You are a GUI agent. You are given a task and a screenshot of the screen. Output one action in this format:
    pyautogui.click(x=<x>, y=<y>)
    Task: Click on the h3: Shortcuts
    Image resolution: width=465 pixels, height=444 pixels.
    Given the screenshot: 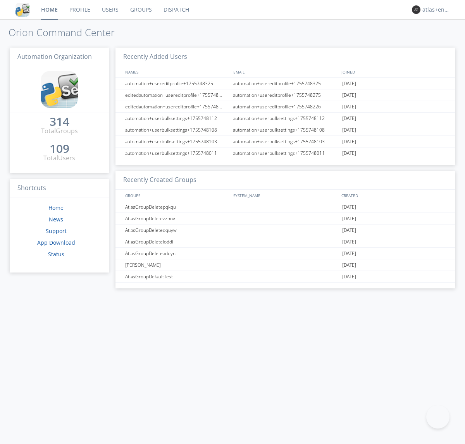 What is the action you would take?
    pyautogui.click(x=59, y=188)
    